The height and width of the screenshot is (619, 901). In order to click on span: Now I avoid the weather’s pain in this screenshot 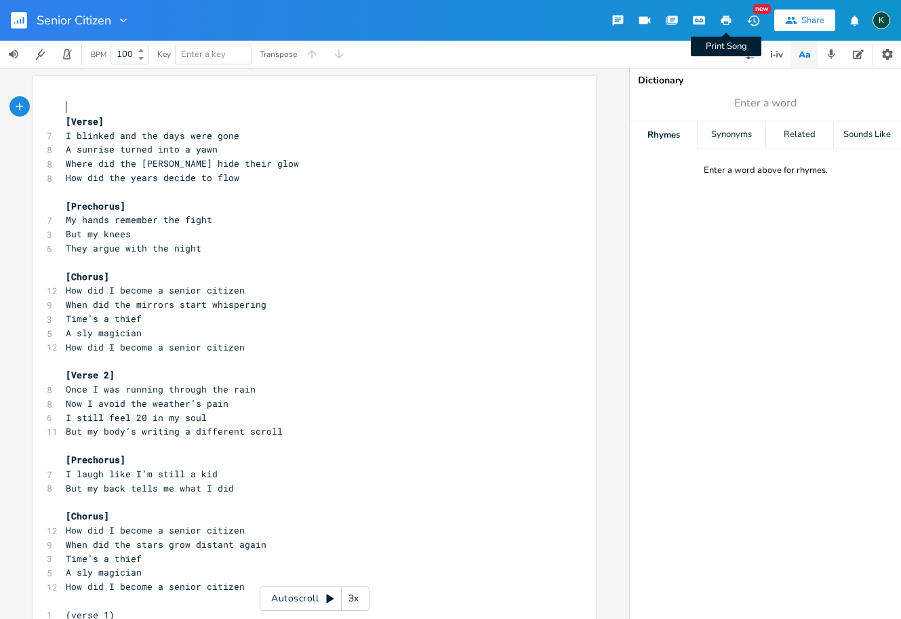, I will do `click(147, 403)`.